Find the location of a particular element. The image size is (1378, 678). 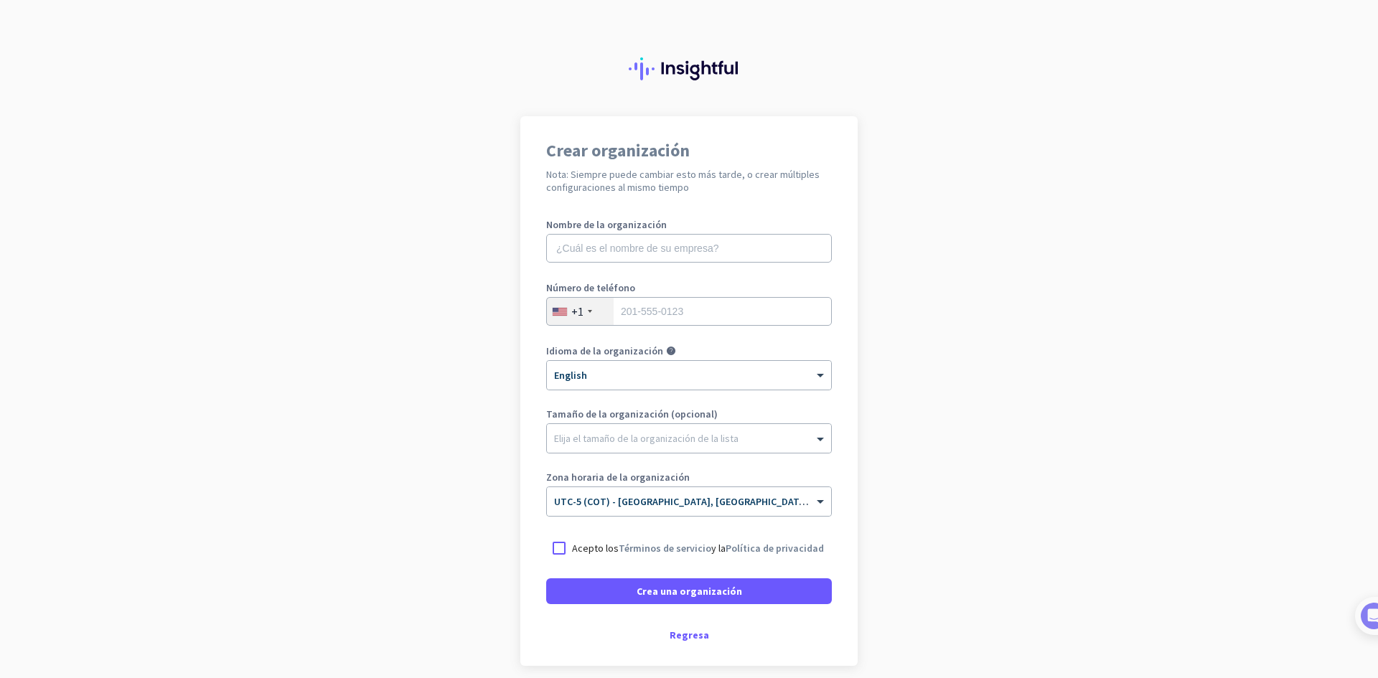

label: Número de teléfono is located at coordinates (689, 288).